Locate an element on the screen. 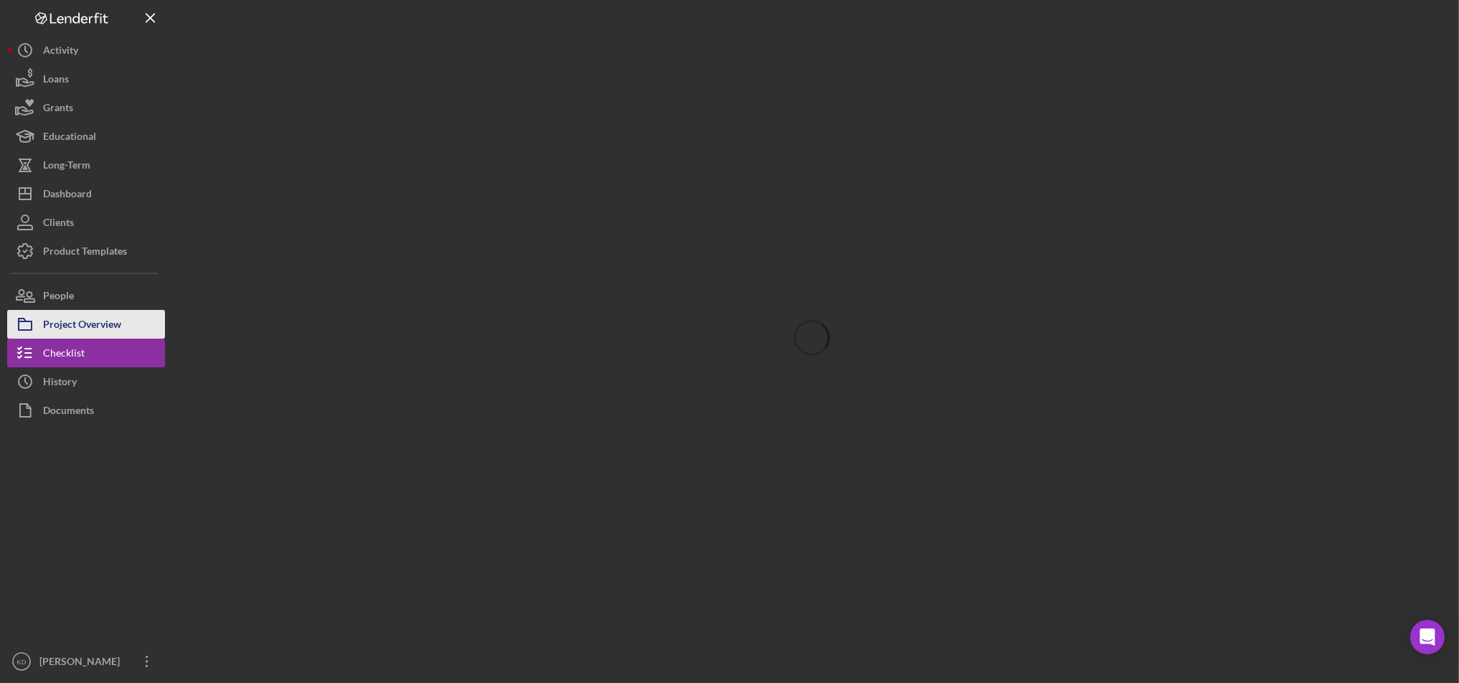 Image resolution: width=1459 pixels, height=683 pixels. button: Product Templates is located at coordinates (86, 251).